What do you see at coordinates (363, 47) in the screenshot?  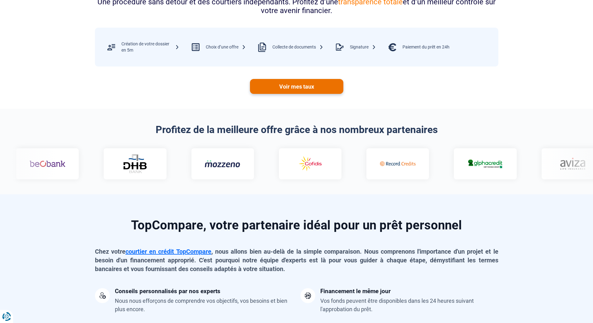 I see `div: Signature` at bounding box center [363, 47].